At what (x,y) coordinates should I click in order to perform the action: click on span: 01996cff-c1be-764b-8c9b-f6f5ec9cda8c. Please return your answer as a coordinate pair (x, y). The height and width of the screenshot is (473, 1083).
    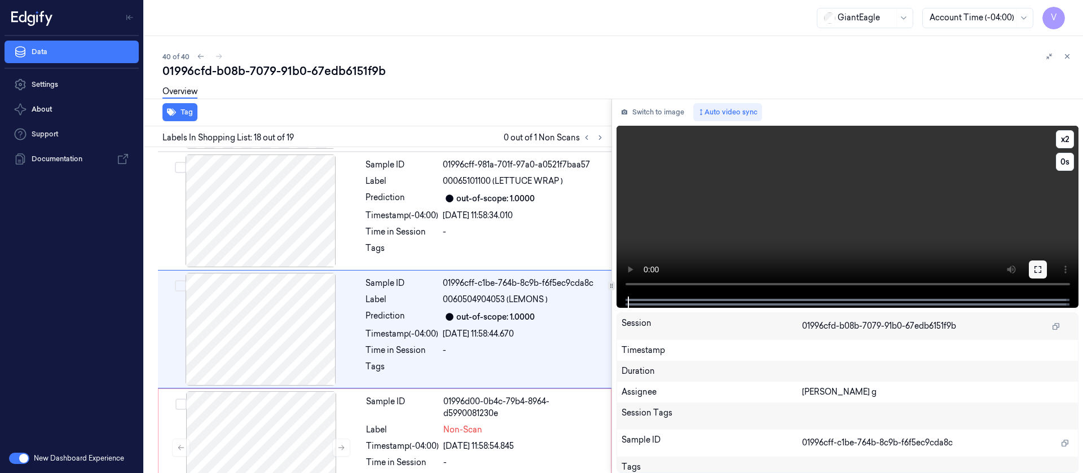
    Looking at the image, I should click on (877, 443).